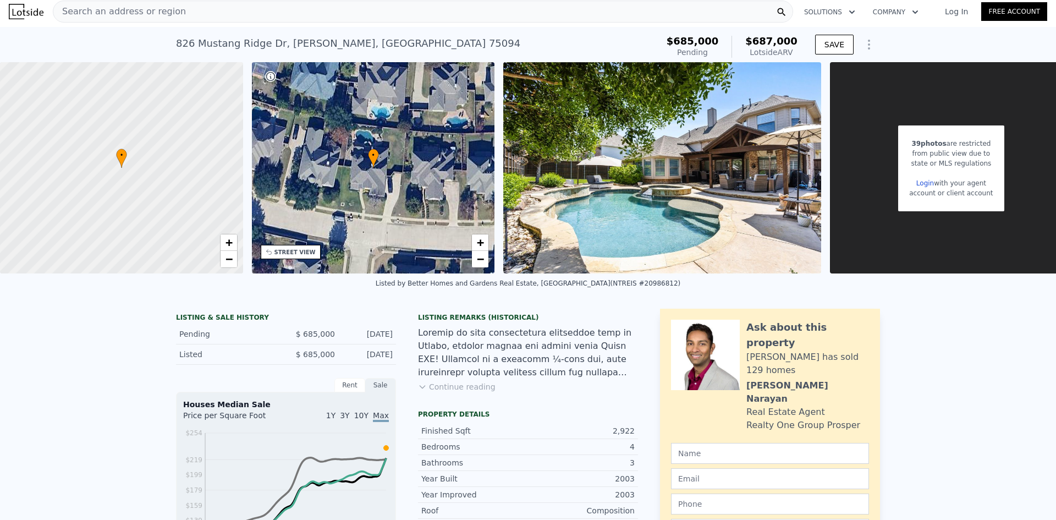 This screenshot has width=1056, height=520. What do you see at coordinates (475, 494) in the screenshot?
I see `div: Year Improved` at bounding box center [475, 494].